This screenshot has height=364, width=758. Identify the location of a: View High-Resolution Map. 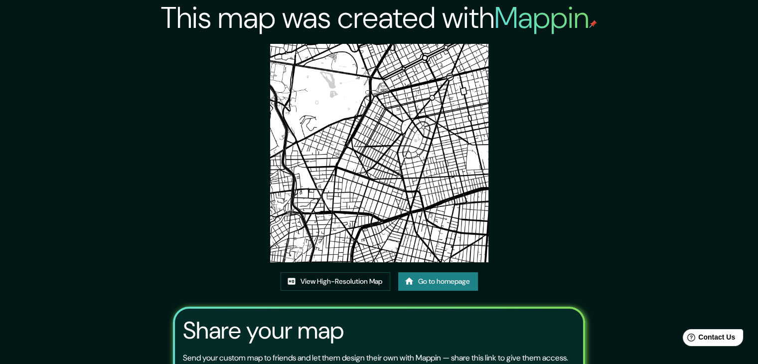
(335, 281).